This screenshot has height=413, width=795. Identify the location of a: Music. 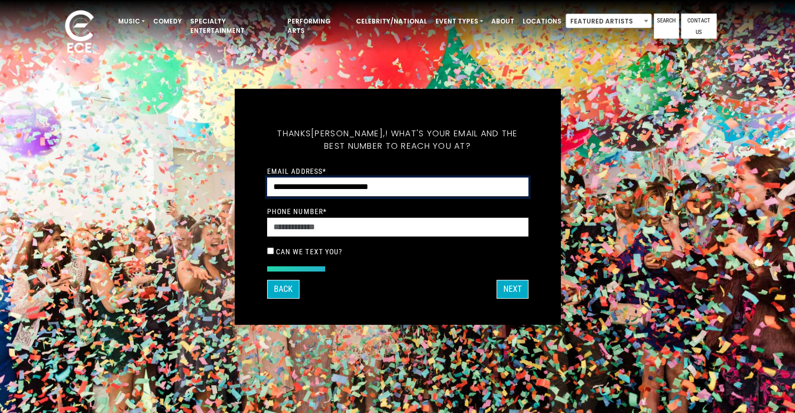
(131, 21).